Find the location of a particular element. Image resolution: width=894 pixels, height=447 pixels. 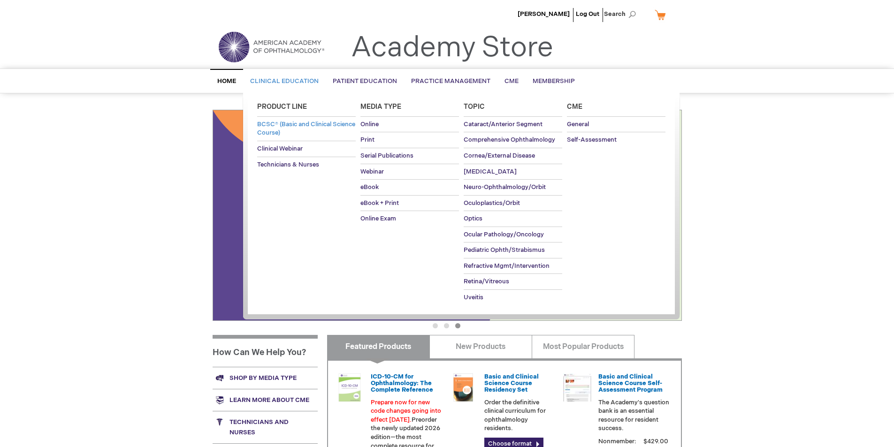

a: Log Out is located at coordinates (588, 14).